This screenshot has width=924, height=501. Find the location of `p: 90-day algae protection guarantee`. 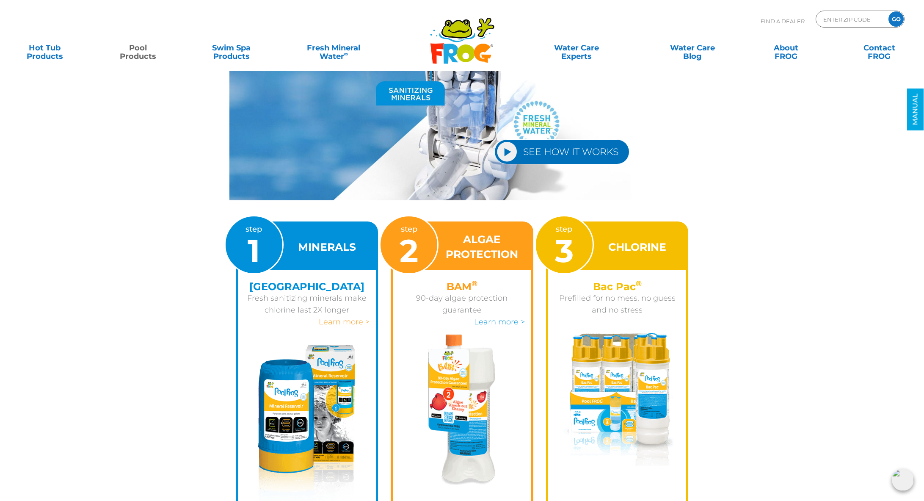

p: 90-day algae protection guarantee is located at coordinates (462, 304).